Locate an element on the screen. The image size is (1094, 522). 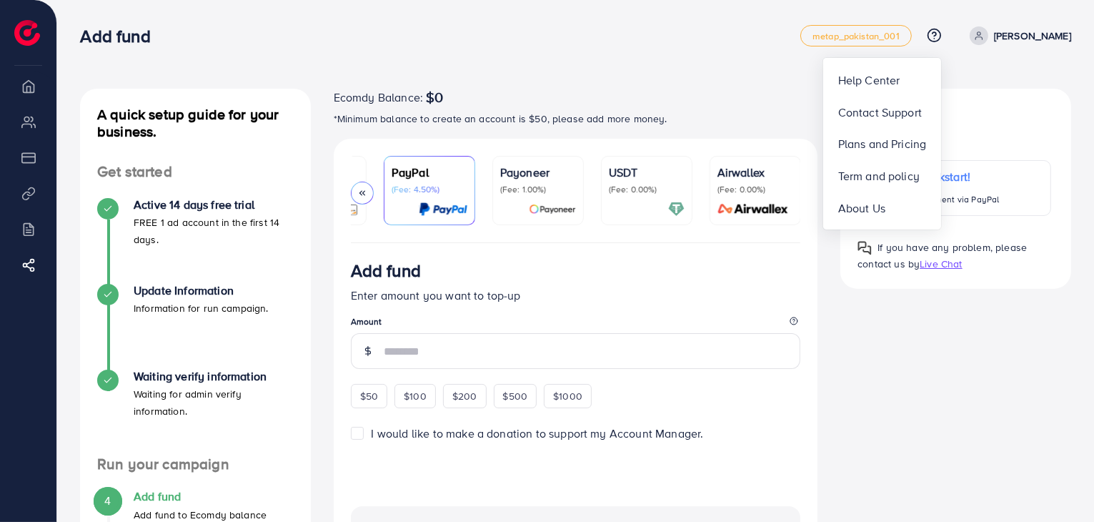
h4: Active 14 days free trial is located at coordinates (214, 204).